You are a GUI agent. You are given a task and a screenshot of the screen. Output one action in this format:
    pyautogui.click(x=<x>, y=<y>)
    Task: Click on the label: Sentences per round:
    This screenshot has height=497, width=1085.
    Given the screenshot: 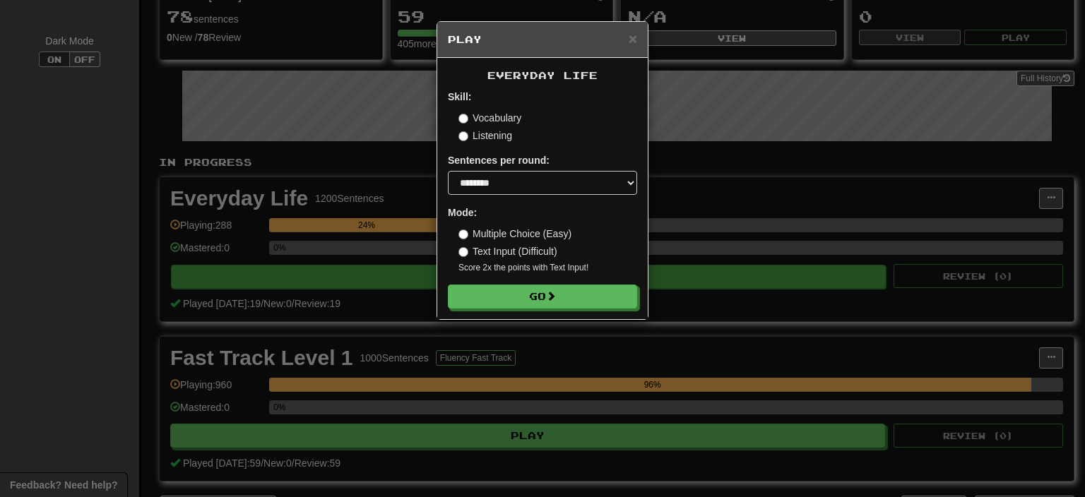 What is the action you would take?
    pyautogui.click(x=499, y=160)
    